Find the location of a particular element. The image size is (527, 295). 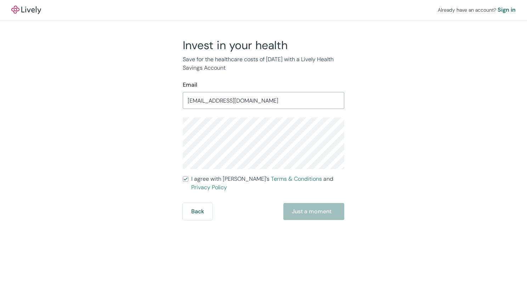

a: Terms & Conditions is located at coordinates (296, 179).